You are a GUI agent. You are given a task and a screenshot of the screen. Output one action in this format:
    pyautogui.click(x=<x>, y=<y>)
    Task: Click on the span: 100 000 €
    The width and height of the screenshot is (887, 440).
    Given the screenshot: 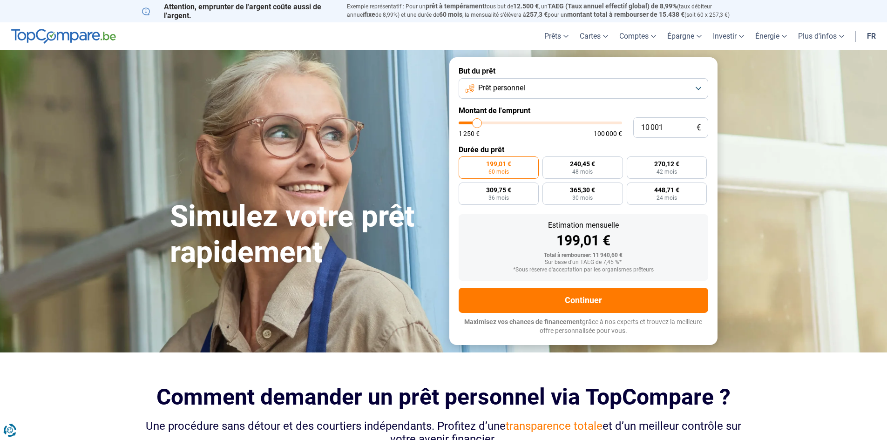 What is the action you would take?
    pyautogui.click(x=608, y=134)
    